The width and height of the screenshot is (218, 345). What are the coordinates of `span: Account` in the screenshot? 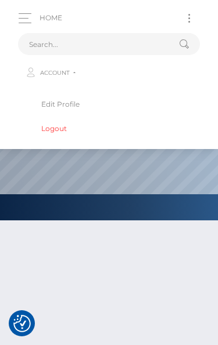 It's located at (55, 73).